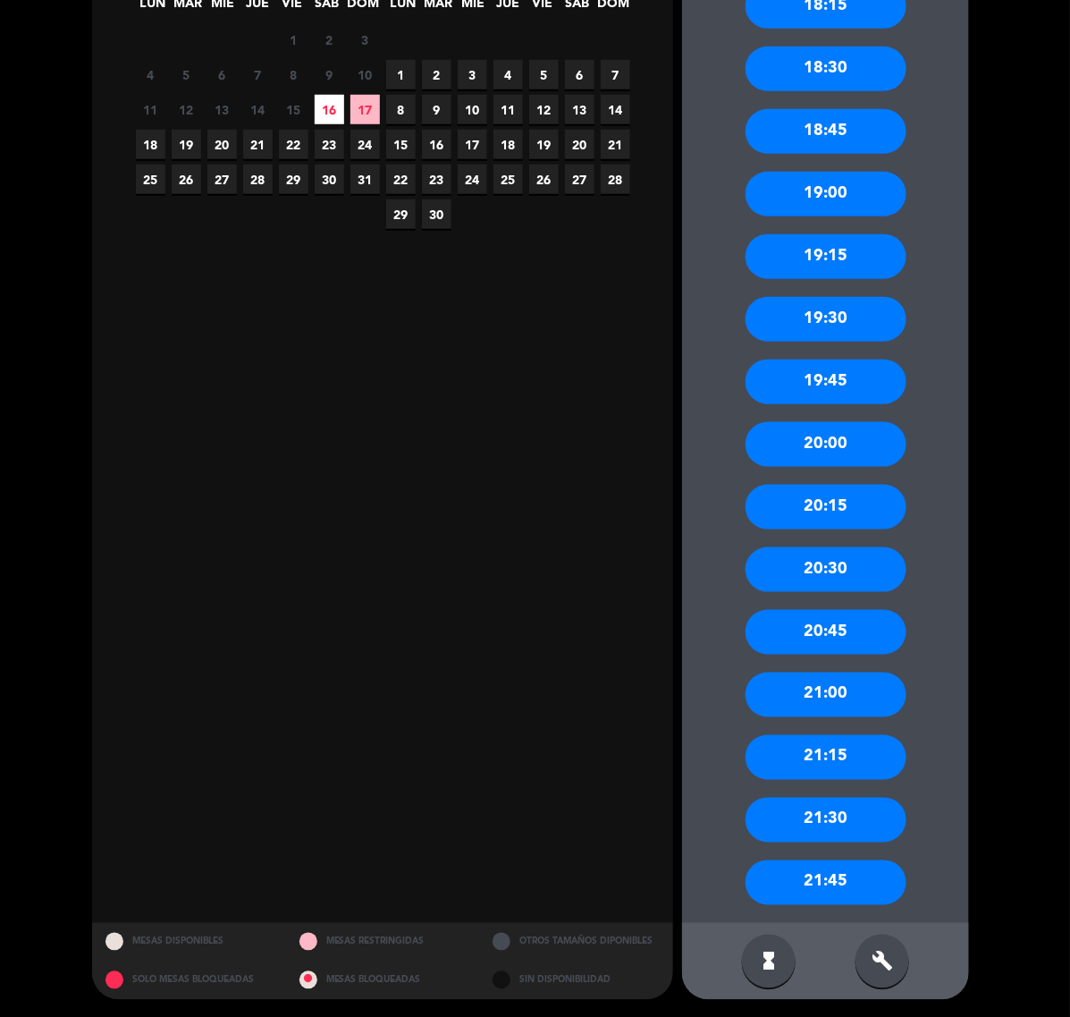 Image resolution: width=1070 pixels, height=1017 pixels. What do you see at coordinates (826, 820) in the screenshot?
I see `div: 21:30` at bounding box center [826, 820].